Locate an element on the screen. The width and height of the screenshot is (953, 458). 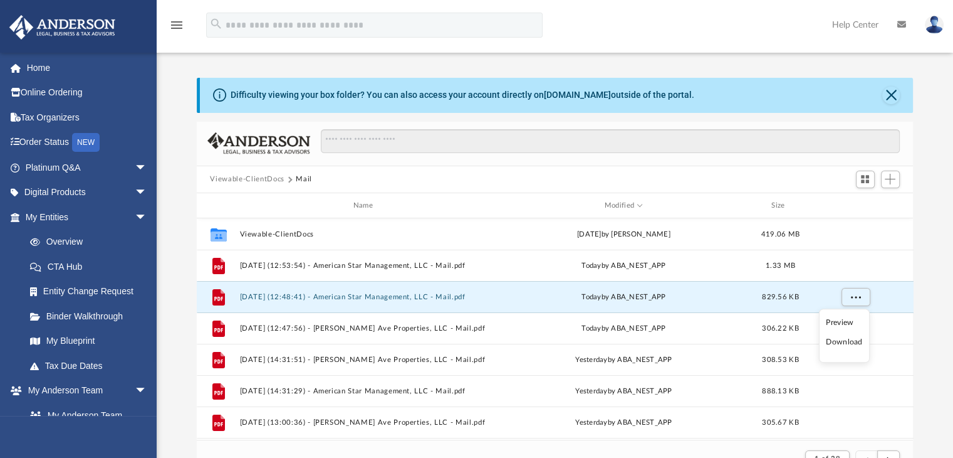
span: 829.56 KB is located at coordinates (780, 296).